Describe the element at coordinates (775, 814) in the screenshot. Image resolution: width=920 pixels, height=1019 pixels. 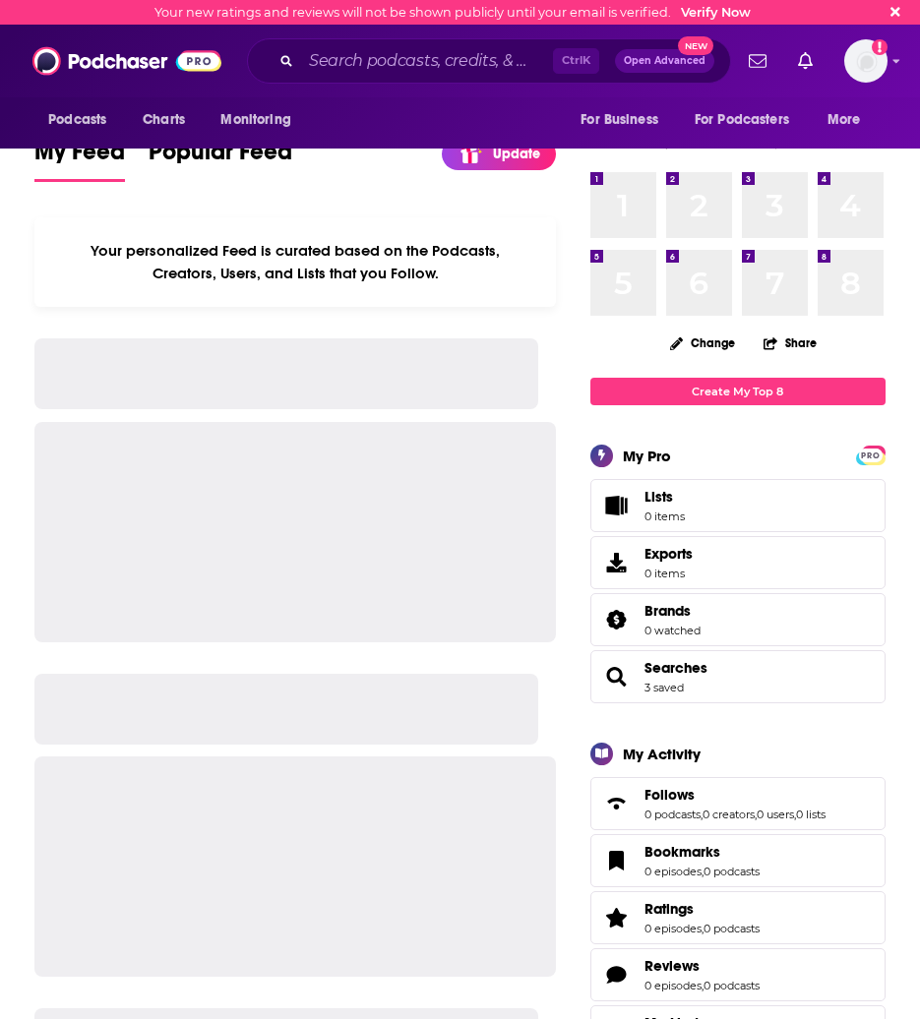
I see `a: 0 users` at that location.